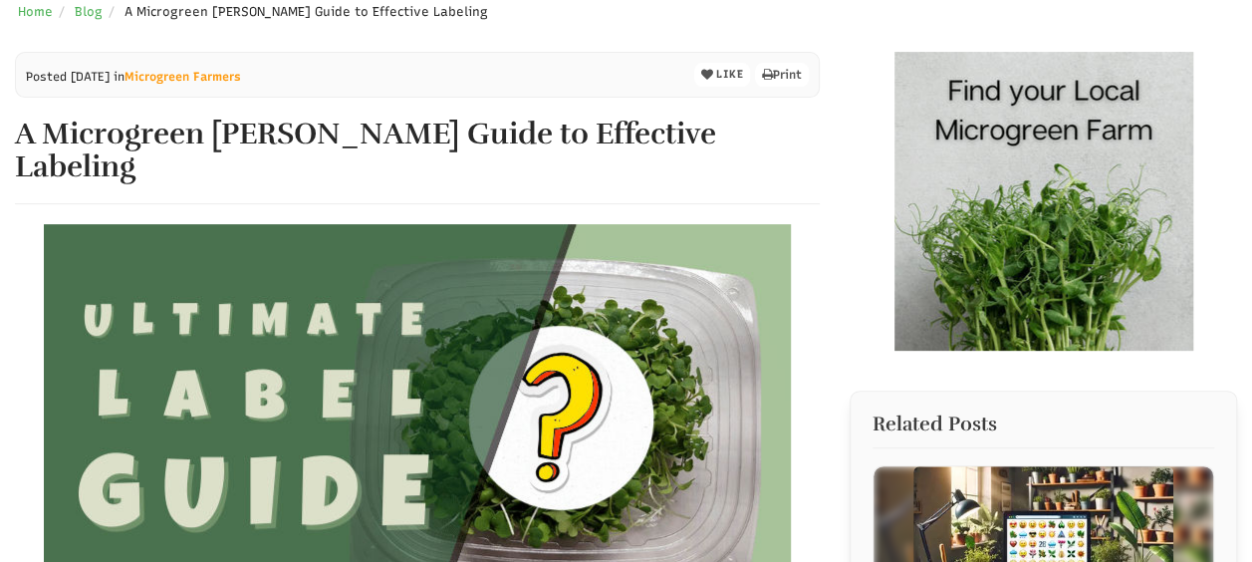 The height and width of the screenshot is (562, 1252). Describe the element at coordinates (89, 11) in the screenshot. I see `span: Blog` at that location.